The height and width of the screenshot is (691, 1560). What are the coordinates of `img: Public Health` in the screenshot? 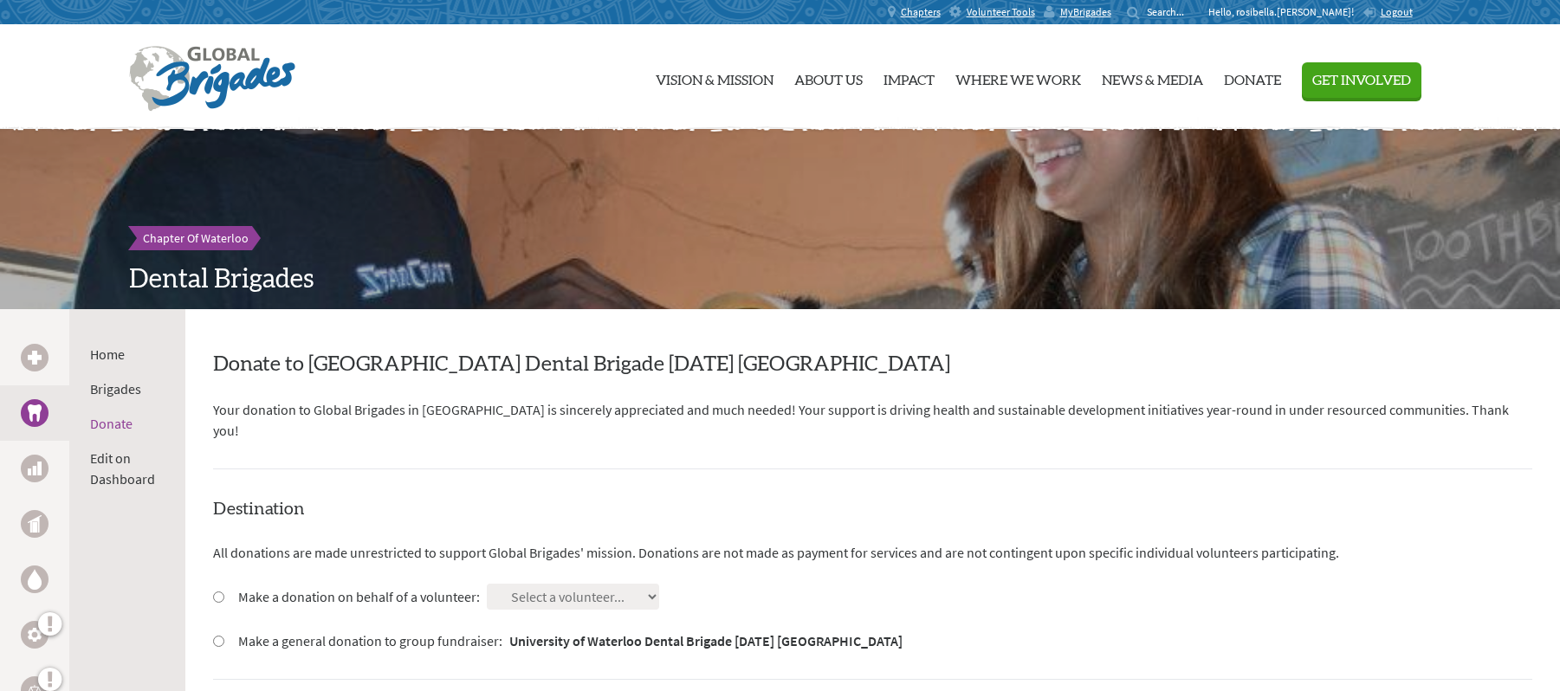 It's located at (35, 524).